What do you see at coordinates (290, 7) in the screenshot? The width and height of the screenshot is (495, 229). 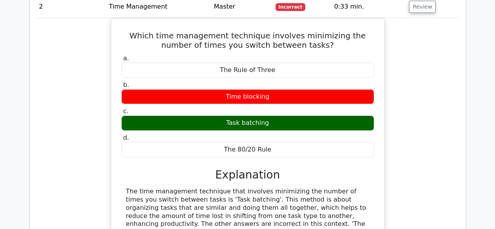 I see `span: Incorrect` at bounding box center [290, 7].